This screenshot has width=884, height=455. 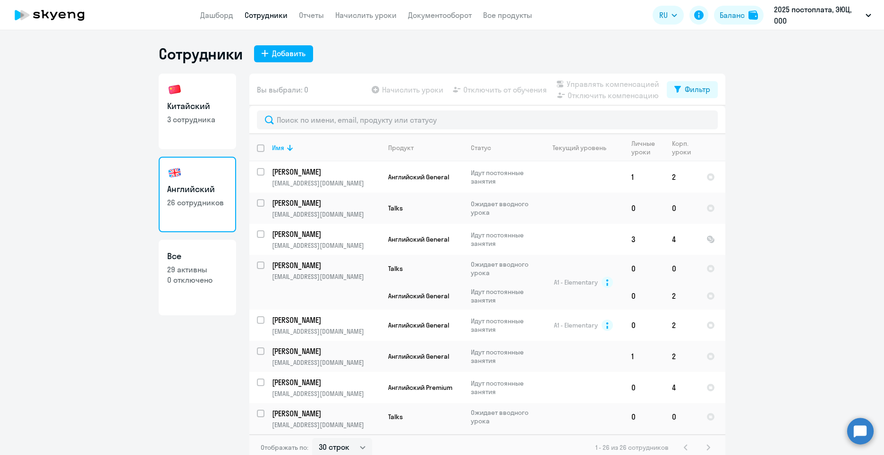 I want to click on a: Английский26 сотрудников, so click(x=197, y=194).